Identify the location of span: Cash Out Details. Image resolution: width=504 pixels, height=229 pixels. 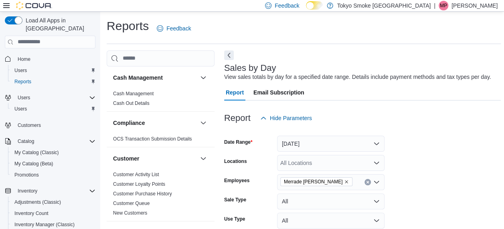
(131, 103).